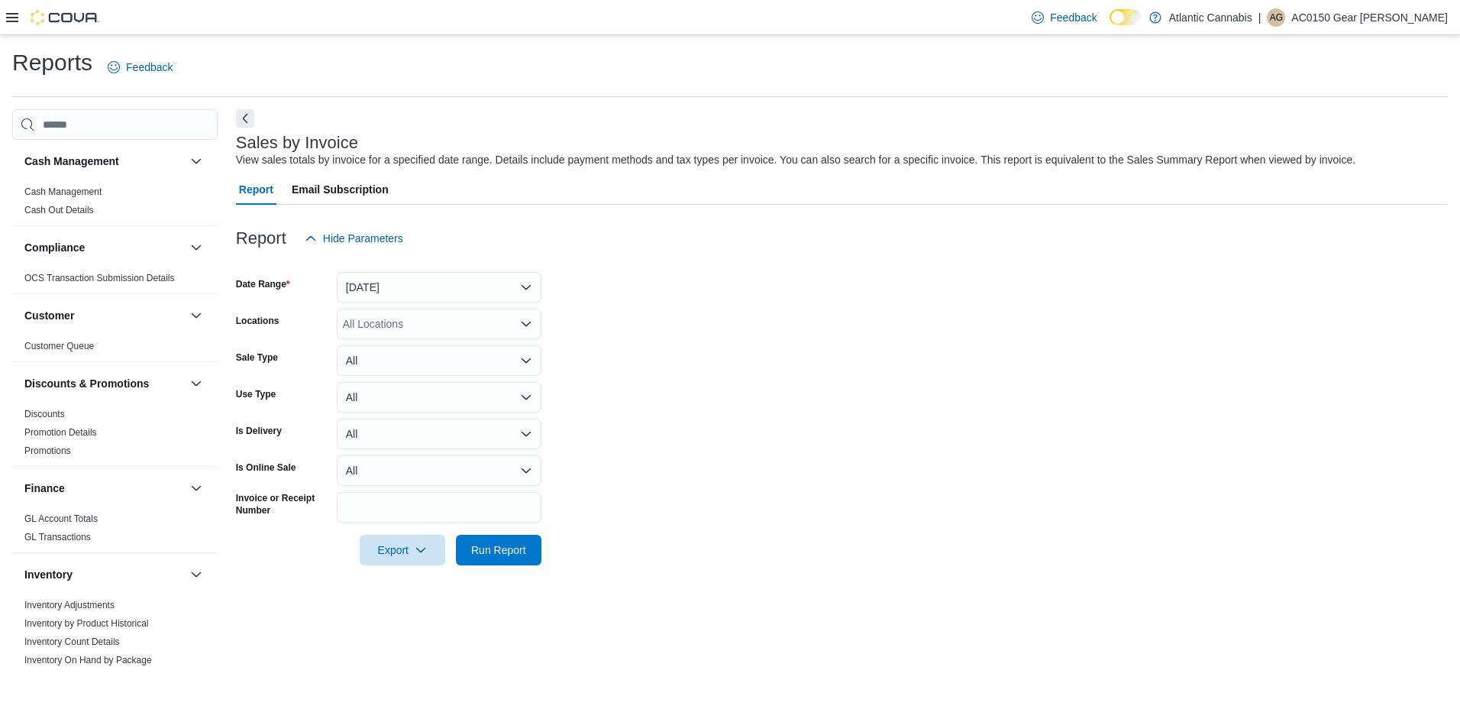 The height and width of the screenshot is (706, 1460). I want to click on button: Open list of options, so click(526, 324).